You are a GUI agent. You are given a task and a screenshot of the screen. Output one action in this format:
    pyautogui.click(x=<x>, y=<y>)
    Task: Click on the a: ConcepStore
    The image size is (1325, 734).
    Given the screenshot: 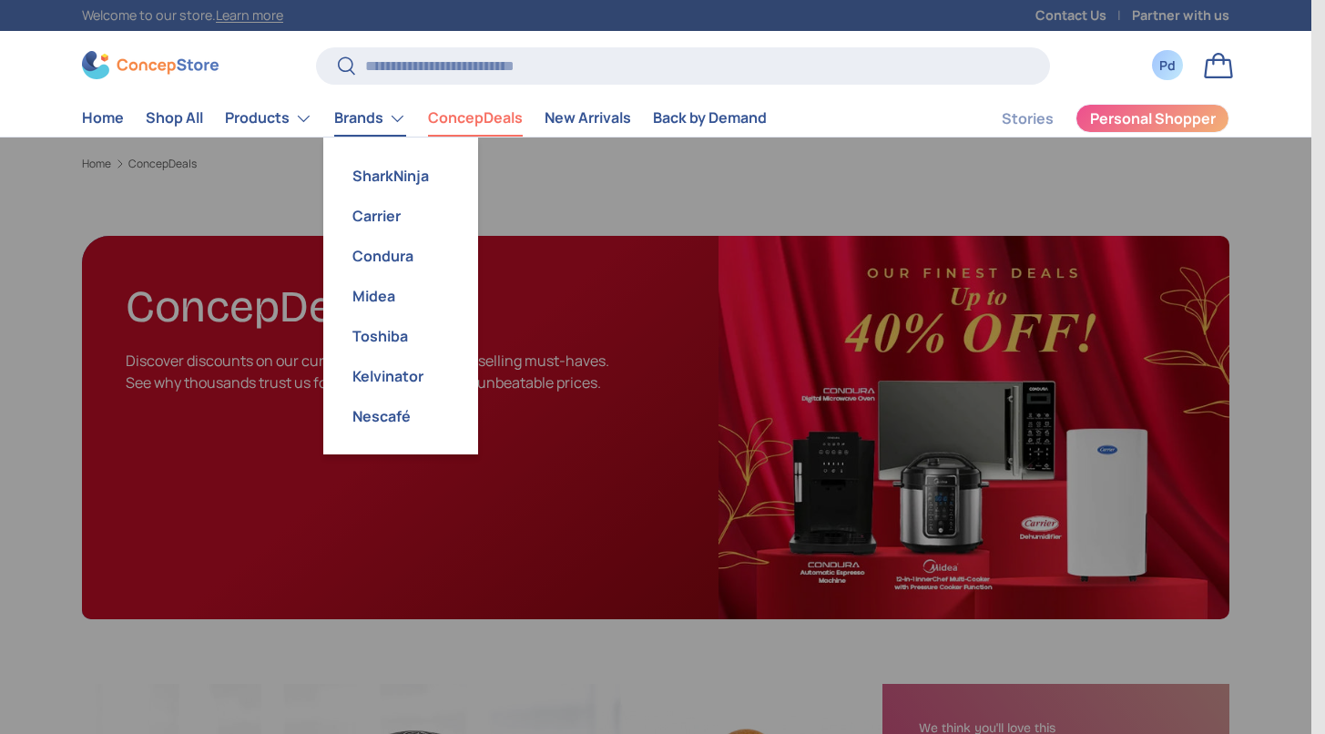 What is the action you would take?
    pyautogui.click(x=150, y=65)
    